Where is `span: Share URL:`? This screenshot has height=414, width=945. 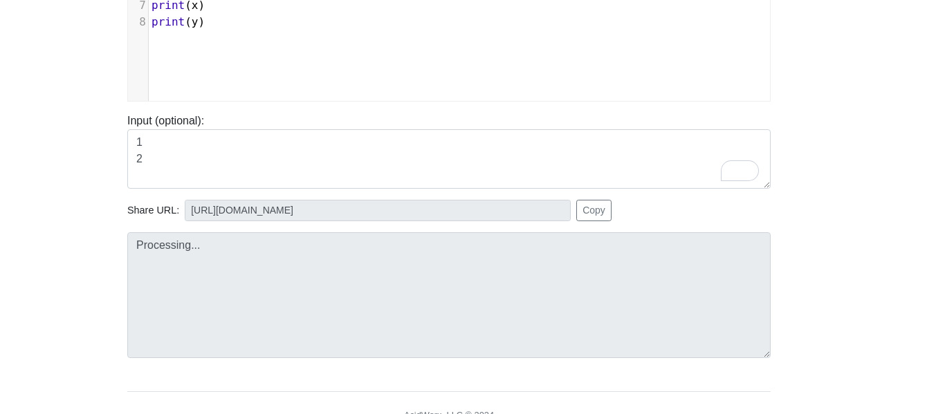
span: Share URL: is located at coordinates (153, 211).